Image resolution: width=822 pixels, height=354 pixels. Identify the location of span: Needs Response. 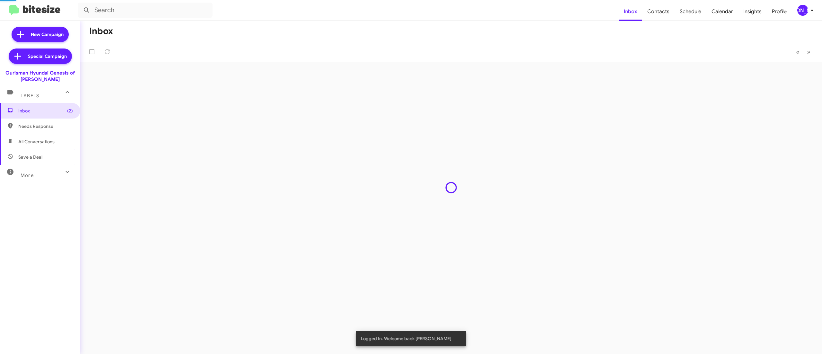
(46, 126).